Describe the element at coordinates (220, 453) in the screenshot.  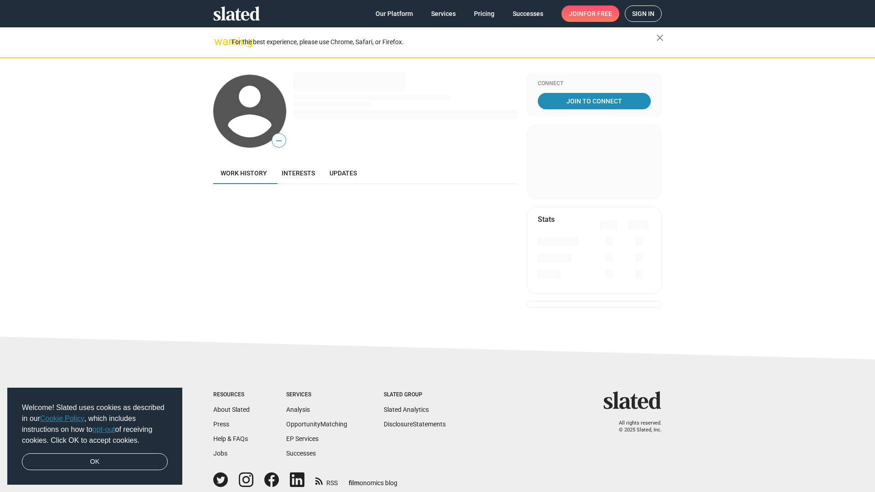
I see `a: Jobs` at that location.